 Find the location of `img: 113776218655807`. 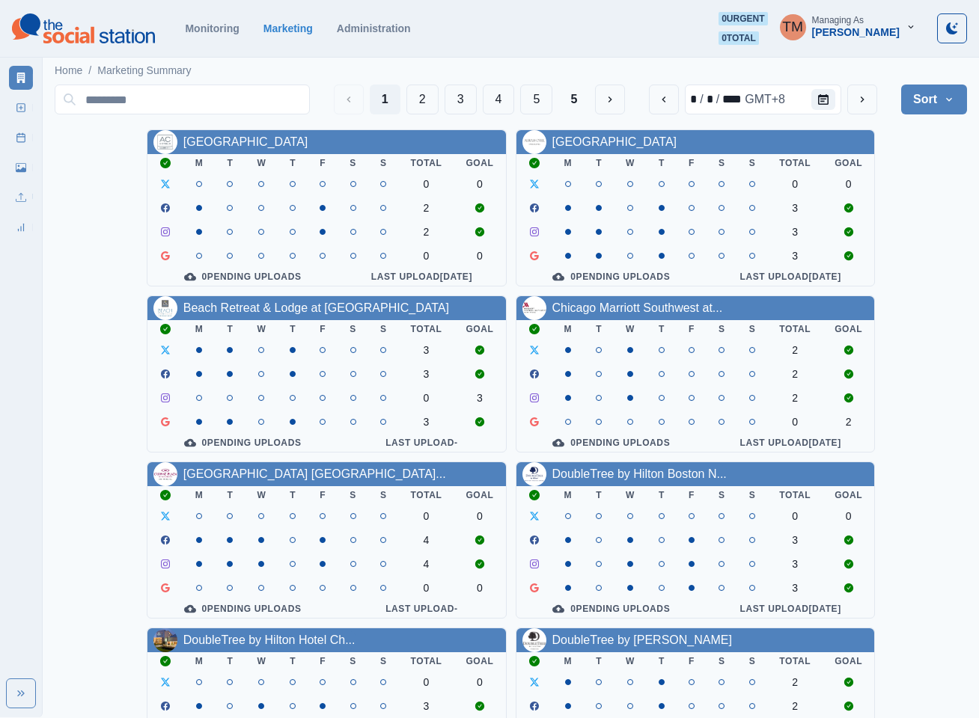

img: 113776218655807 is located at coordinates (165, 308).